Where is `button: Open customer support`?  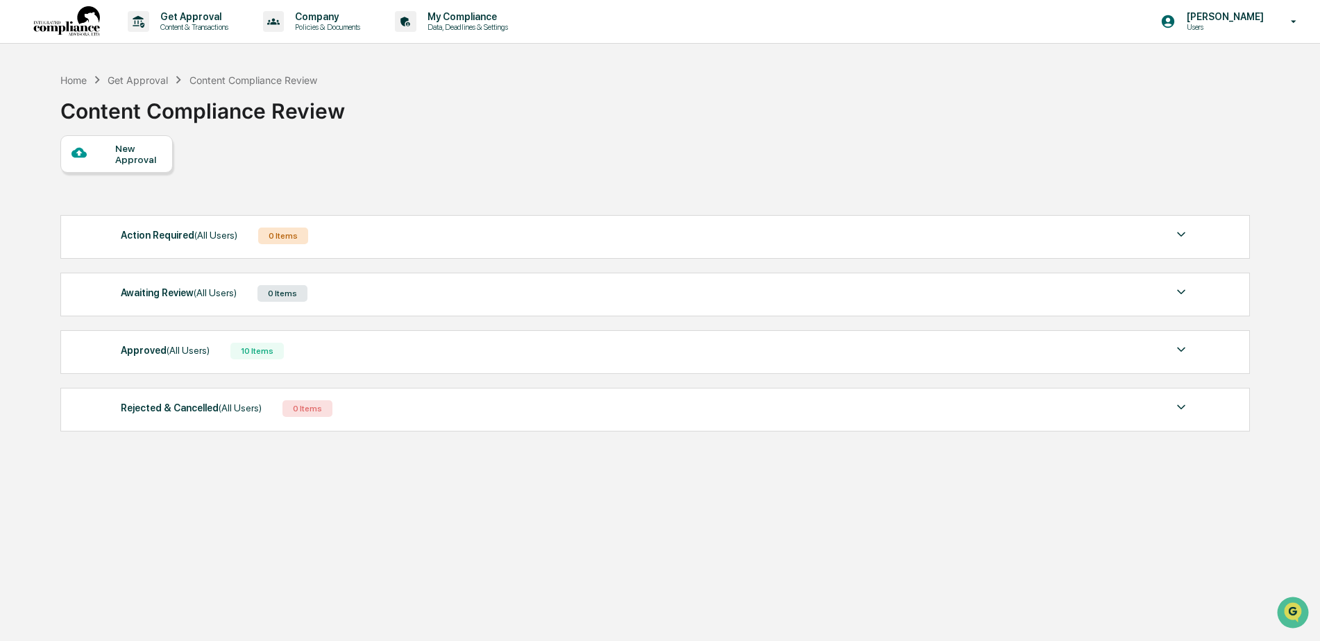
button: Open customer support is located at coordinates (17, 17).